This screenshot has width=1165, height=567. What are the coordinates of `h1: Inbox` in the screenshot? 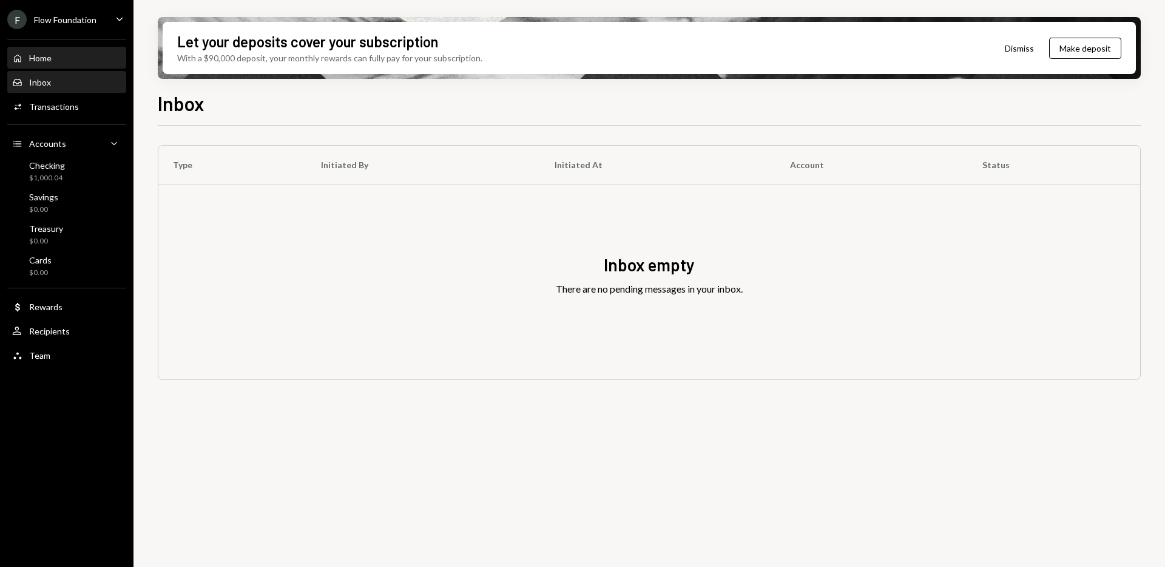 It's located at (181, 103).